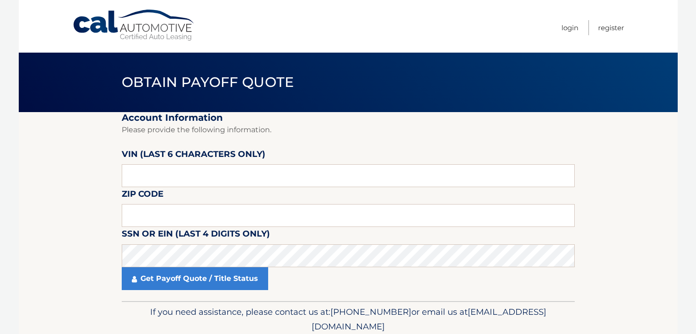 Image resolution: width=696 pixels, height=334 pixels. Describe the element at coordinates (348, 130) in the screenshot. I see `p: Please provide the following information.` at that location.